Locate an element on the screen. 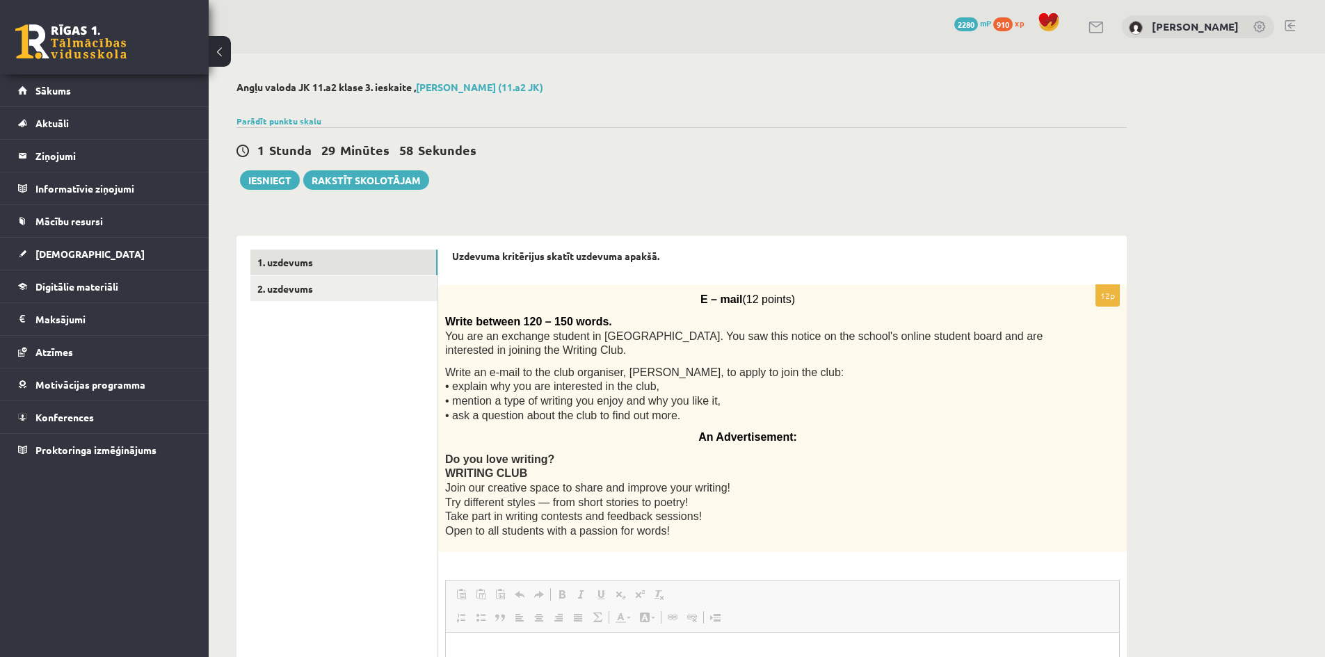 The height and width of the screenshot is (657, 1325). a: Link (Ctrl+K) is located at coordinates (672, 618).